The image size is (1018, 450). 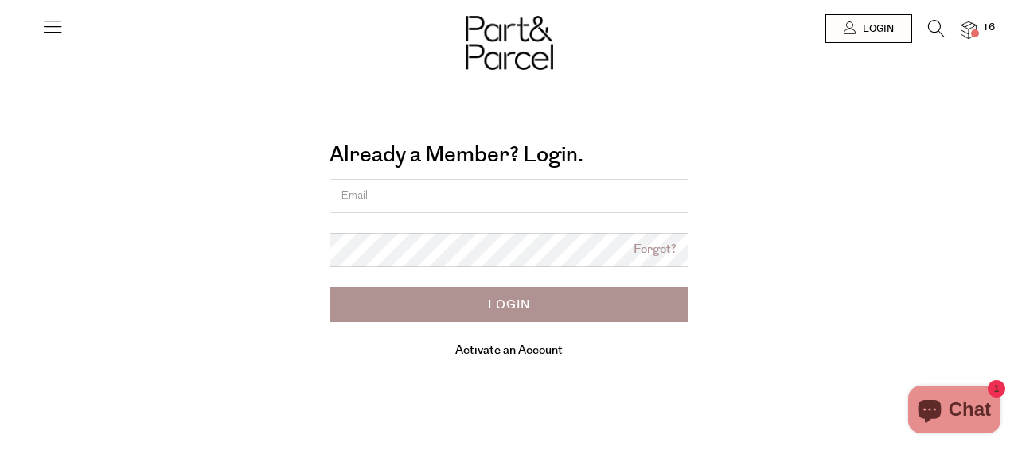 What do you see at coordinates (456, 155) in the screenshot?
I see `a: Already a Member? Login.` at bounding box center [456, 155].